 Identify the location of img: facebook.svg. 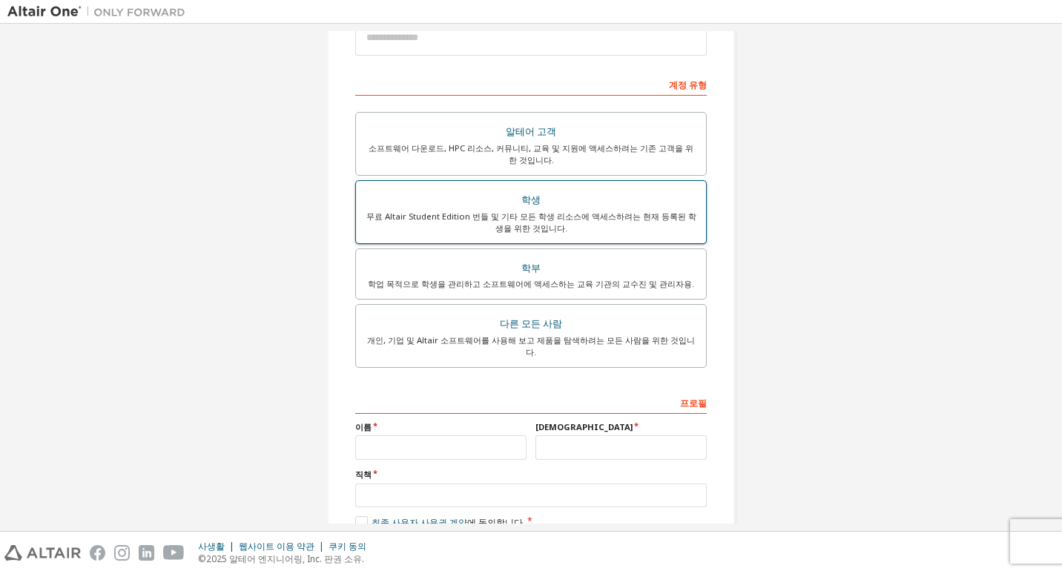
(97, 552).